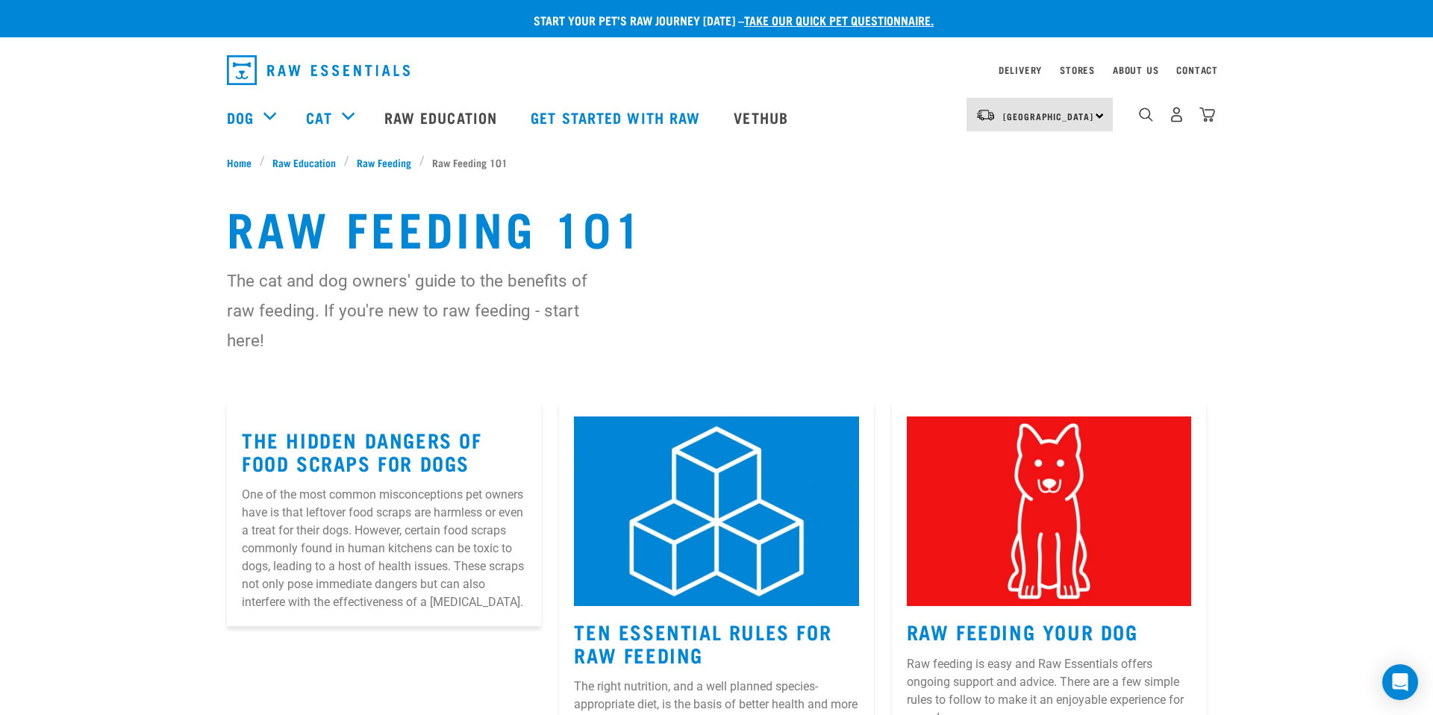 The image size is (1433, 715). What do you see at coordinates (717, 162) in the screenshot?
I see `nav: breadcrumbs` at bounding box center [717, 162].